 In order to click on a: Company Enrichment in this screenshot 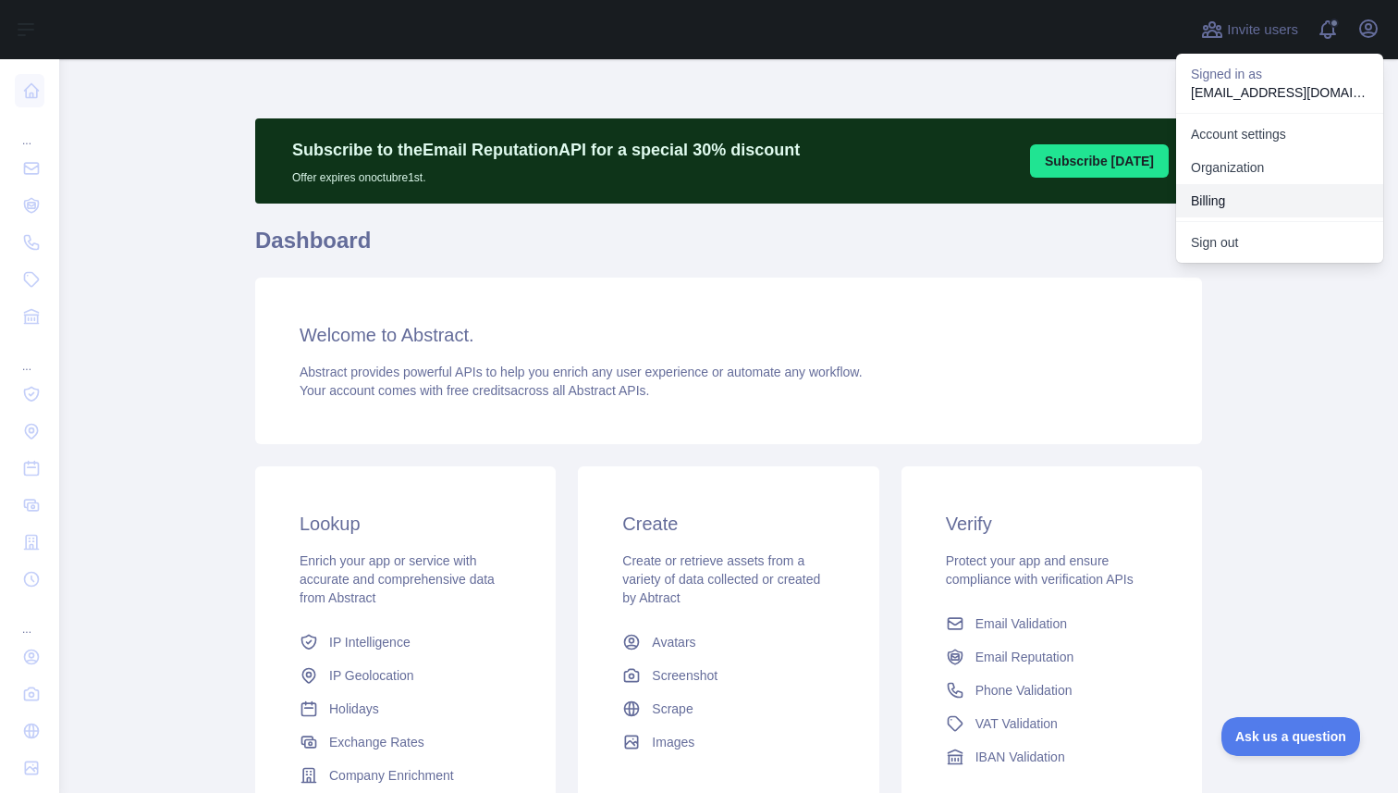, I will do `click(405, 775)`.